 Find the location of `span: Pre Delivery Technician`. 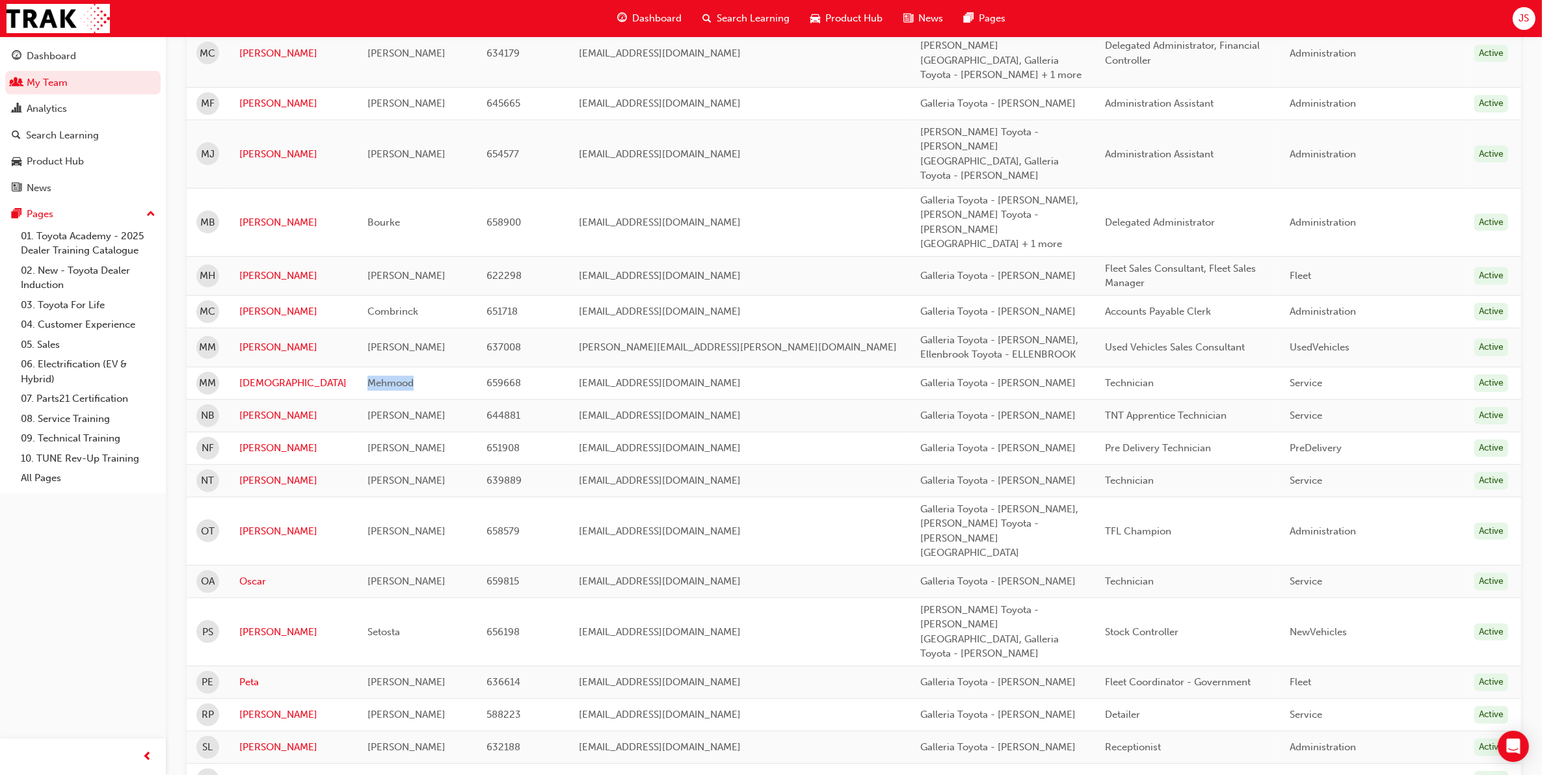

span: Pre Delivery Technician is located at coordinates (1158, 448).